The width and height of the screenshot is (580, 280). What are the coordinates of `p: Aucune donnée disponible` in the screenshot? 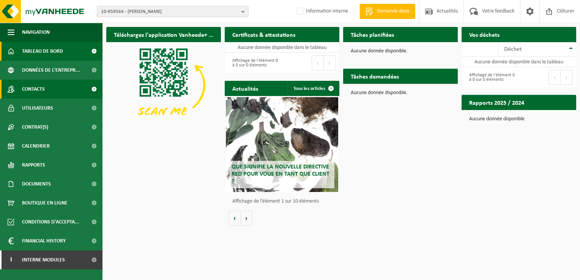 It's located at (518, 119).